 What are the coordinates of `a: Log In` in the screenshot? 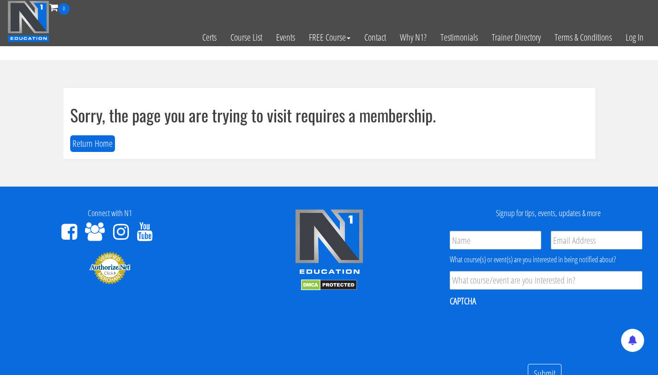 It's located at (634, 37).